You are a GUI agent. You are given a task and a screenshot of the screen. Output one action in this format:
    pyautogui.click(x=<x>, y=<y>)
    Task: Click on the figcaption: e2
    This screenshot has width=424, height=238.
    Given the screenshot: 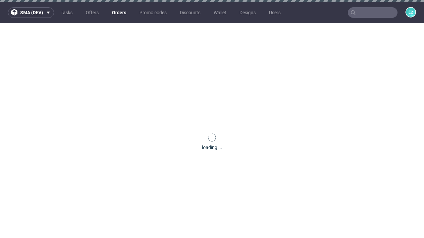 What is the action you would take?
    pyautogui.click(x=411, y=12)
    